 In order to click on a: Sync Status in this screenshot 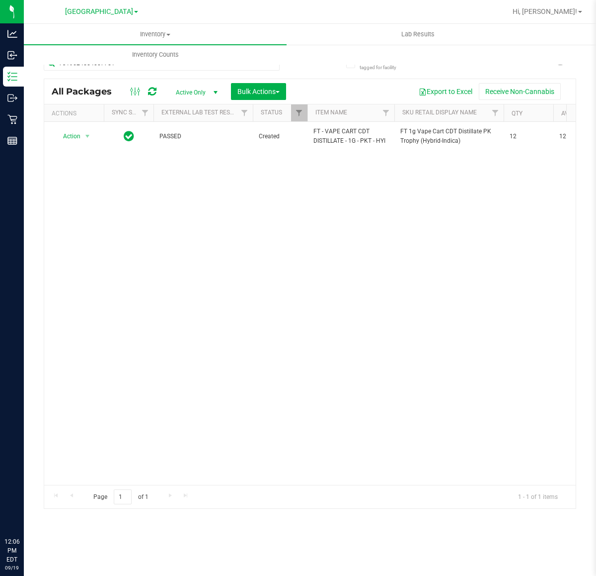, I will do `click(131, 112)`.